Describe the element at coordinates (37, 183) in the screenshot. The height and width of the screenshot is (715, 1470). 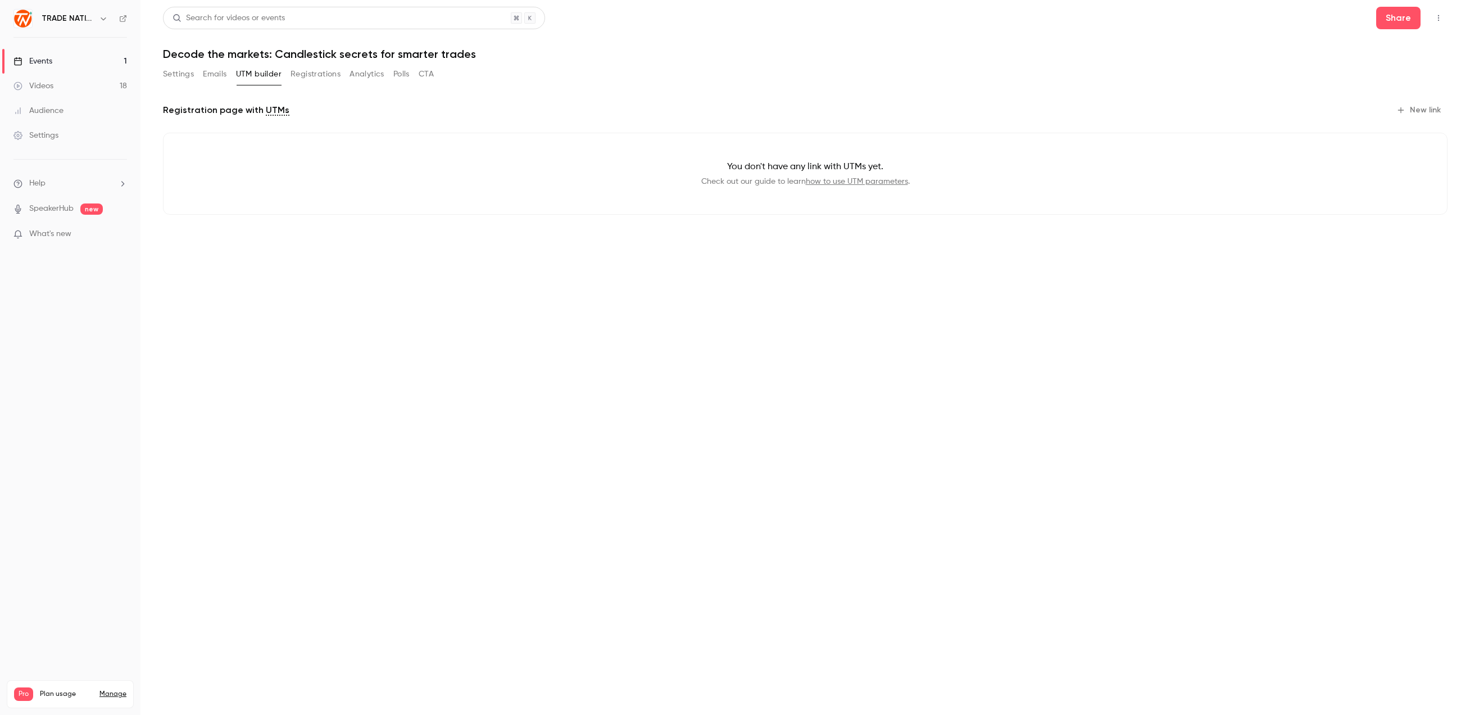
I see `span: Help` at that location.